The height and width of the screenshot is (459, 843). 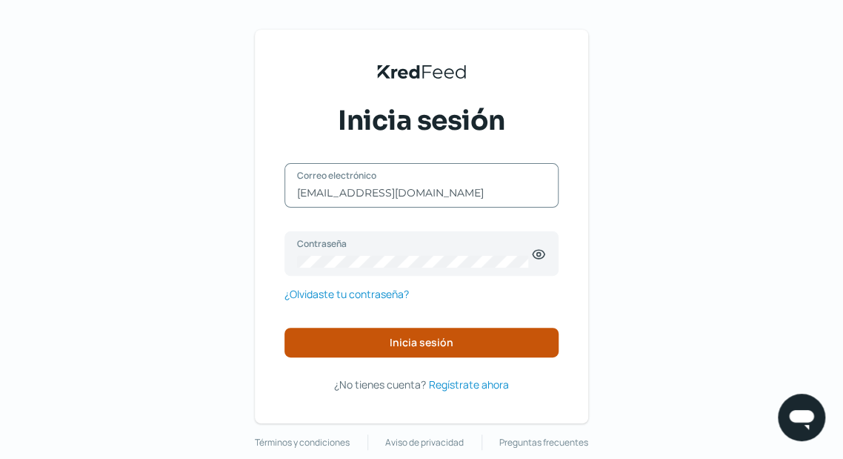 What do you see at coordinates (469, 384) in the screenshot?
I see `span: Regístrate ahora` at bounding box center [469, 384].